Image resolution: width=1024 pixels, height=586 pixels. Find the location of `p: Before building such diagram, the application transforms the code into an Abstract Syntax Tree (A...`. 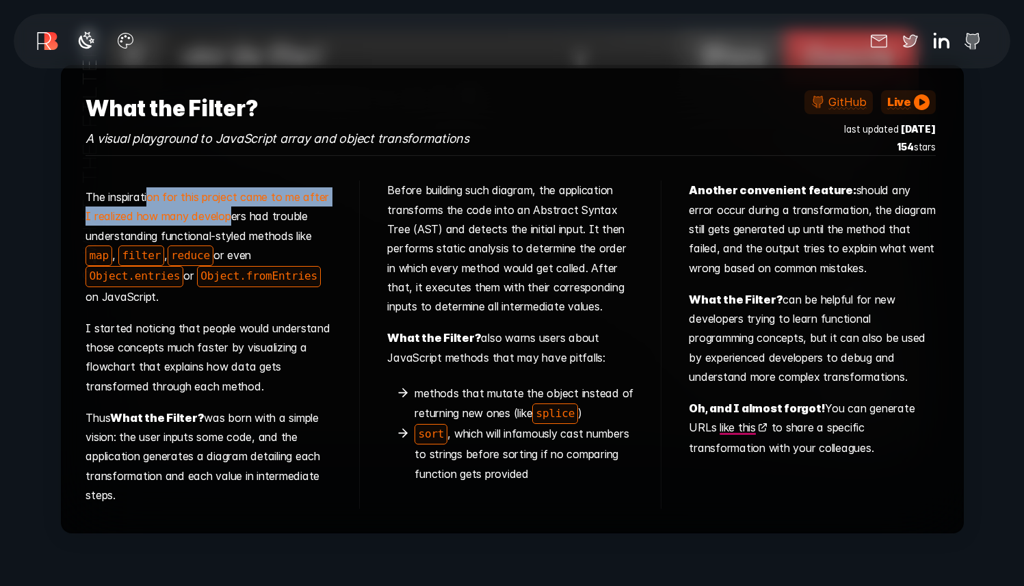

p: Before building such diagram, the application transforms the code into an Abstract Syntax Tree (A... is located at coordinates (510, 251).